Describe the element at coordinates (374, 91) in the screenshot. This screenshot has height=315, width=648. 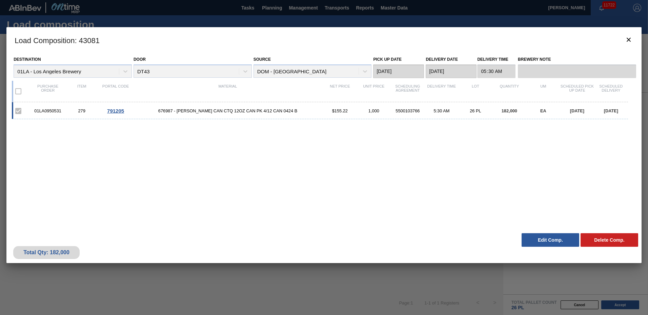
I see `div: Unit Price` at that location.